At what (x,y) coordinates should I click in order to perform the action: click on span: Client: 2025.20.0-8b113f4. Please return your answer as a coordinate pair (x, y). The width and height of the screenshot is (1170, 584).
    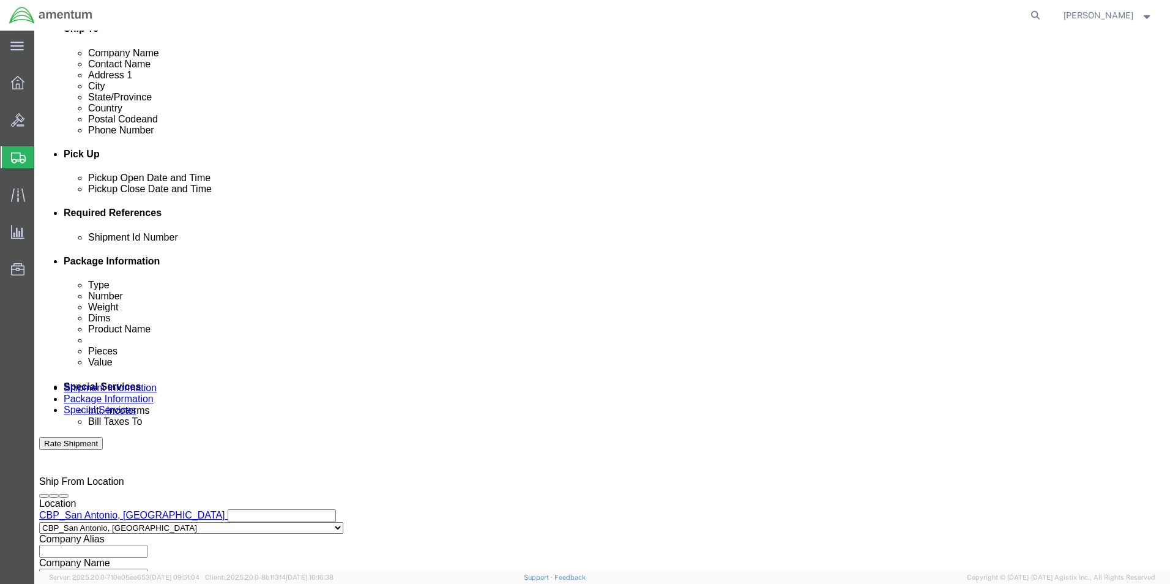
    Looking at the image, I should click on (269, 577).